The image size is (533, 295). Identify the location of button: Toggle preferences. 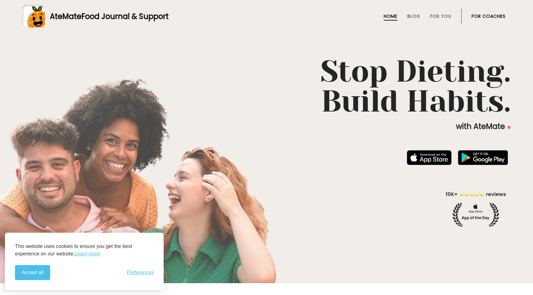
(140, 272).